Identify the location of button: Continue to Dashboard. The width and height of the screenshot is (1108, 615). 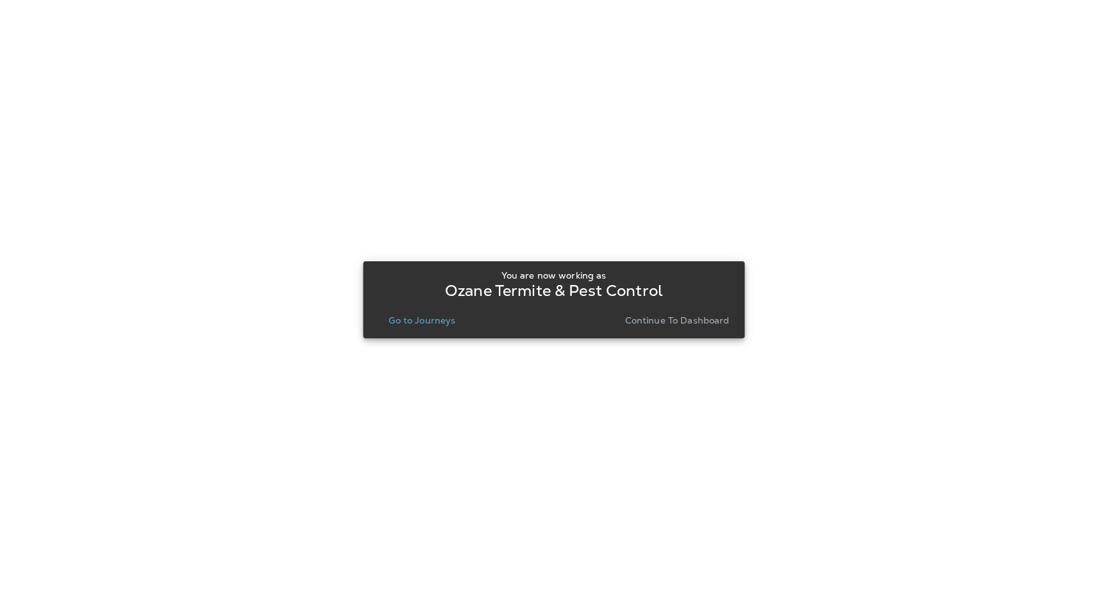
(677, 320).